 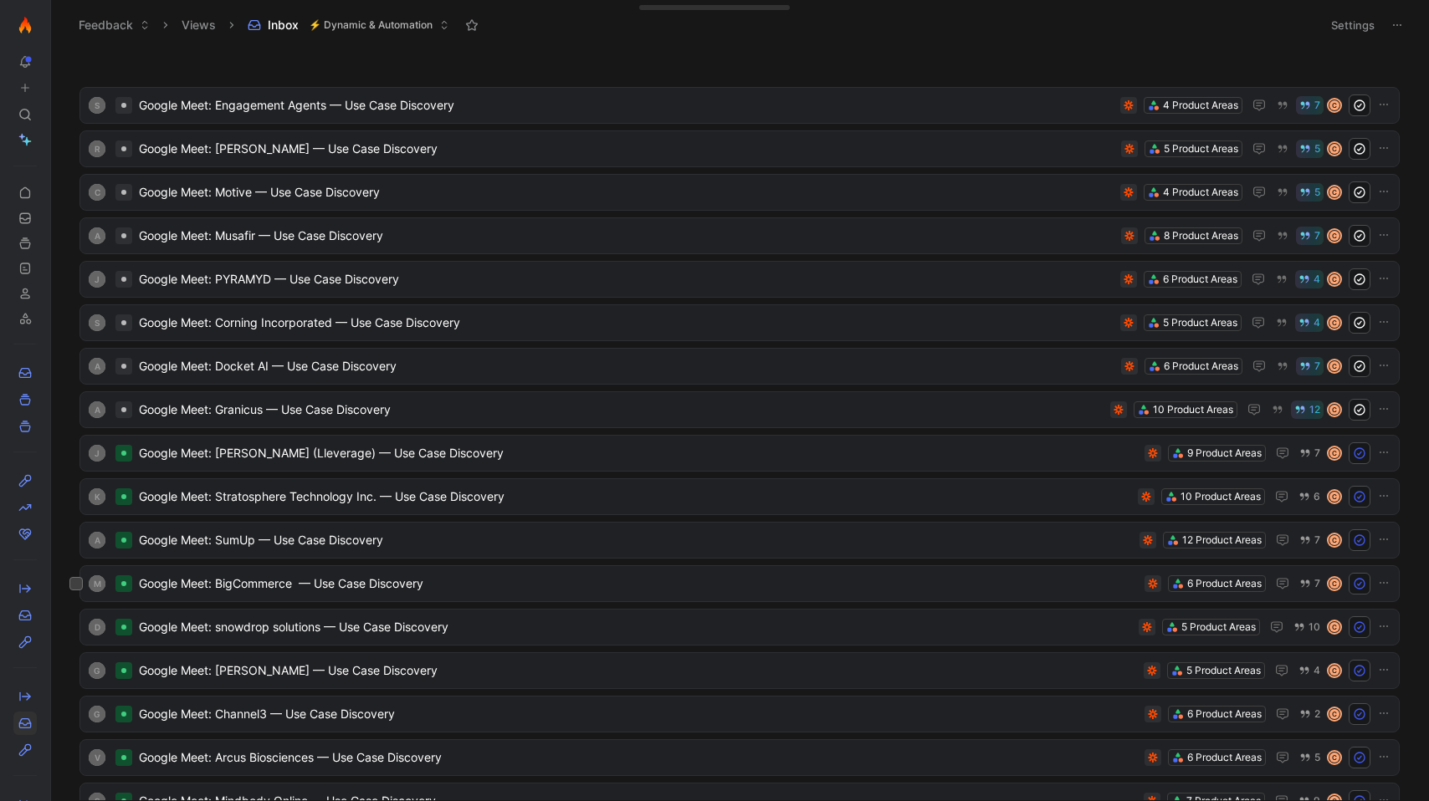 What do you see at coordinates (626, 366) in the screenshot?
I see `span: Google Meet: Docket AI — Use Case Discovery` at bounding box center [626, 366].